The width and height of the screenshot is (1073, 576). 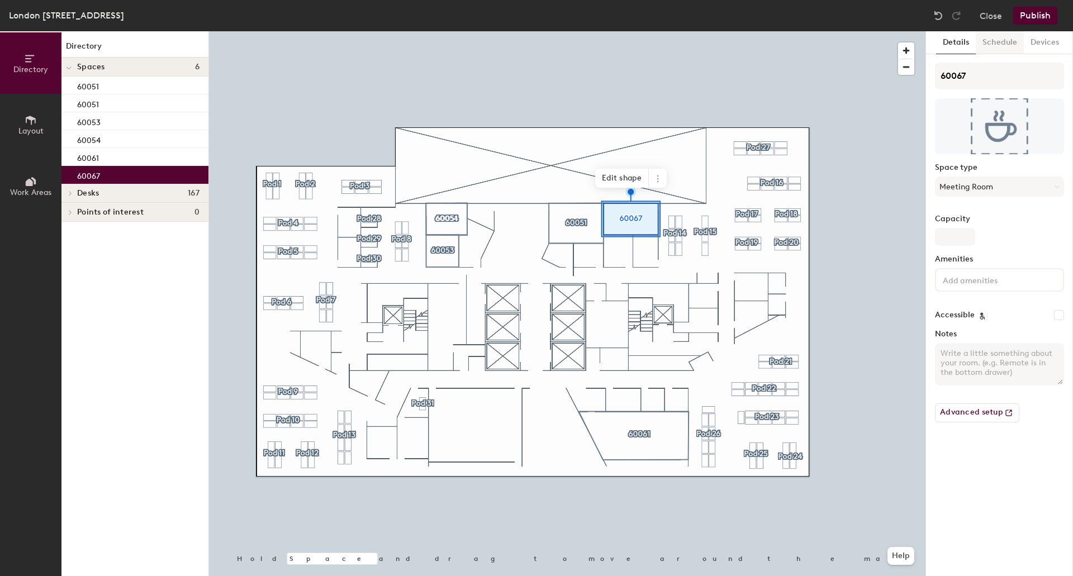 I want to click on span: 6, so click(x=197, y=67).